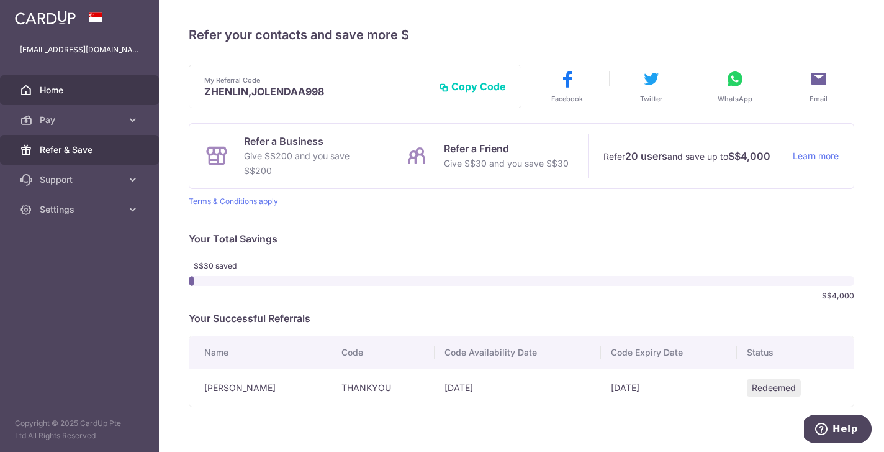  I want to click on p: Your Total Savings, so click(522, 238).